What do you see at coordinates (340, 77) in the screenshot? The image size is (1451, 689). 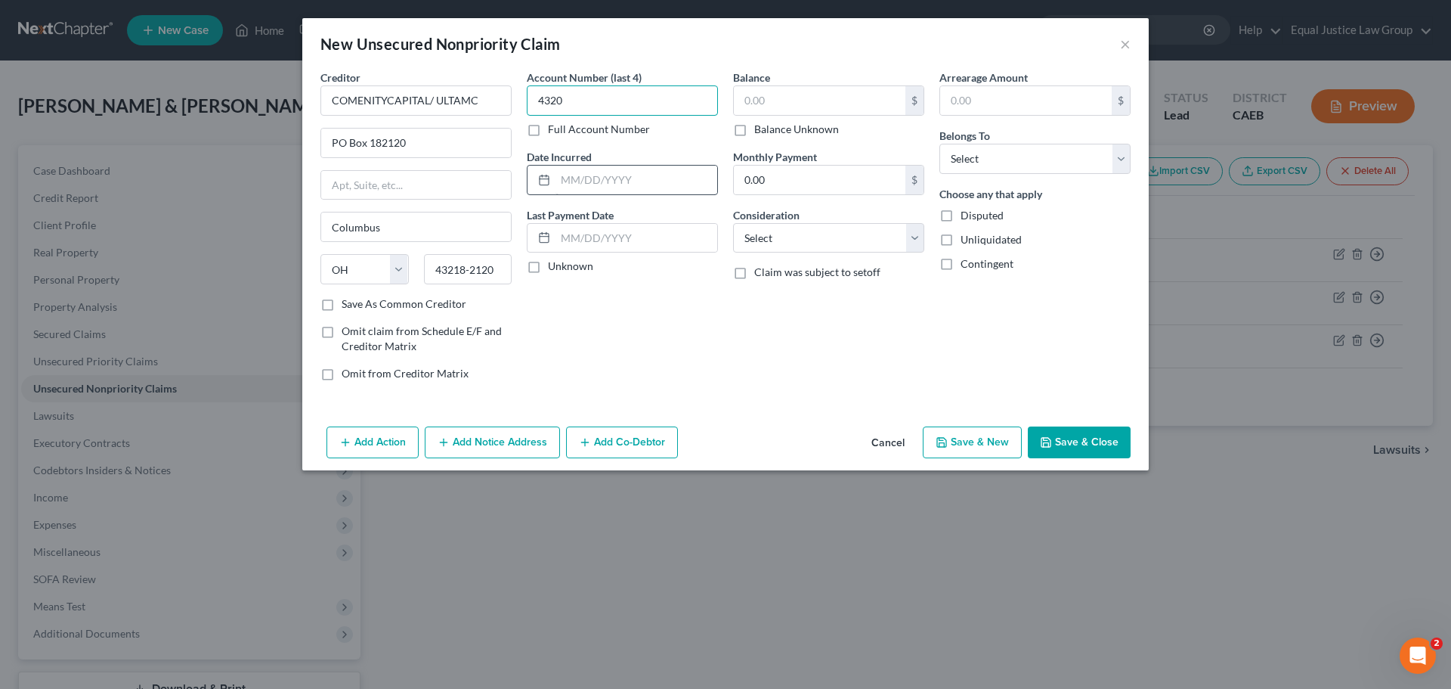 I see `span: Creditor` at bounding box center [340, 77].